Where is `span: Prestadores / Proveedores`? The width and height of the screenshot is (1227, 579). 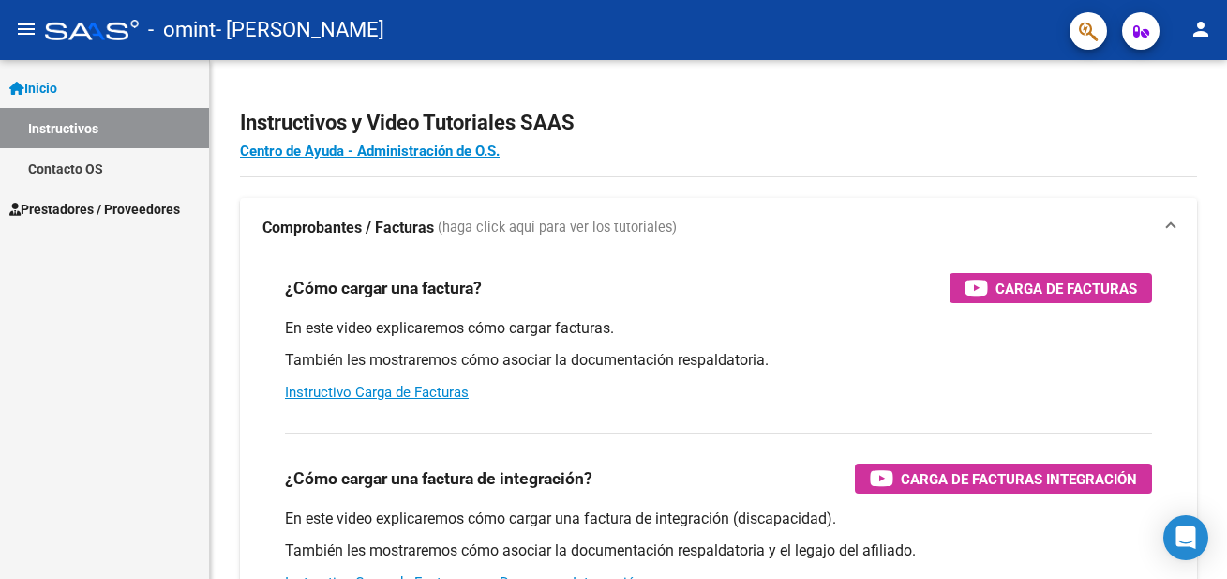 span: Prestadores / Proveedores is located at coordinates (95, 209).